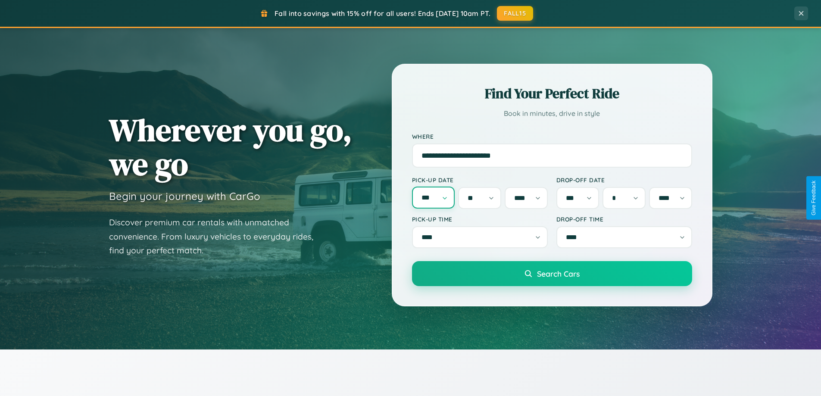  I want to click on button: Search Cars, so click(552, 274).